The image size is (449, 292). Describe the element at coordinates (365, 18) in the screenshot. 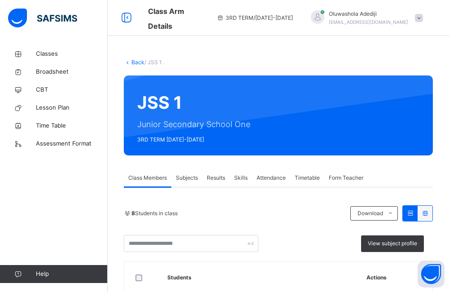

I see `div: OluwasholaAdediji` at that location.